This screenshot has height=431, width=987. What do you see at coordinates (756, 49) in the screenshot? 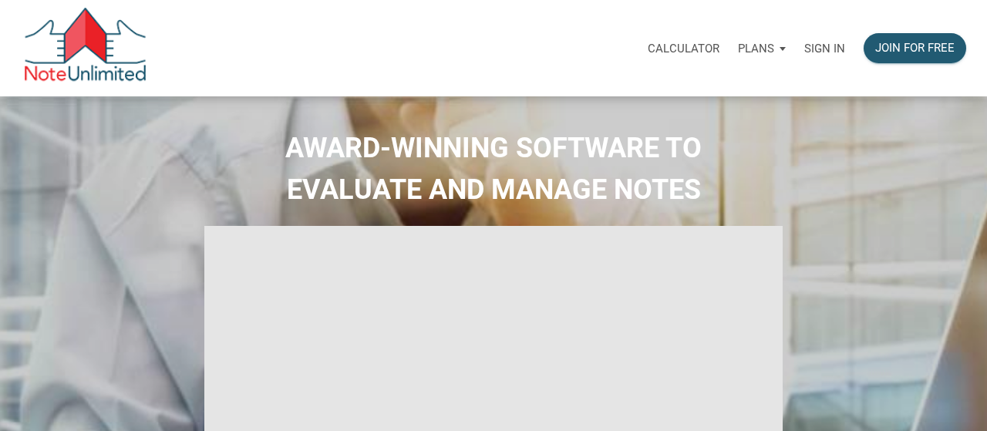
I see `p: Plans` at bounding box center [756, 49].